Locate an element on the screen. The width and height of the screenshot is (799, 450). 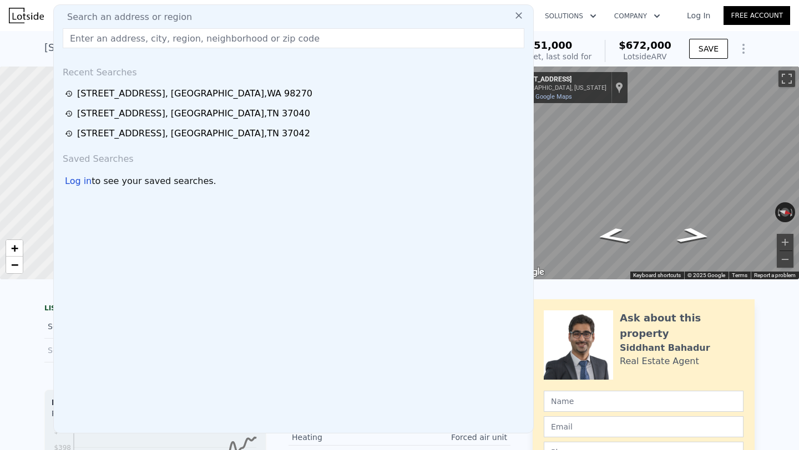
div: LISTING & SALE HISTORY is located at coordinates (155, 309).